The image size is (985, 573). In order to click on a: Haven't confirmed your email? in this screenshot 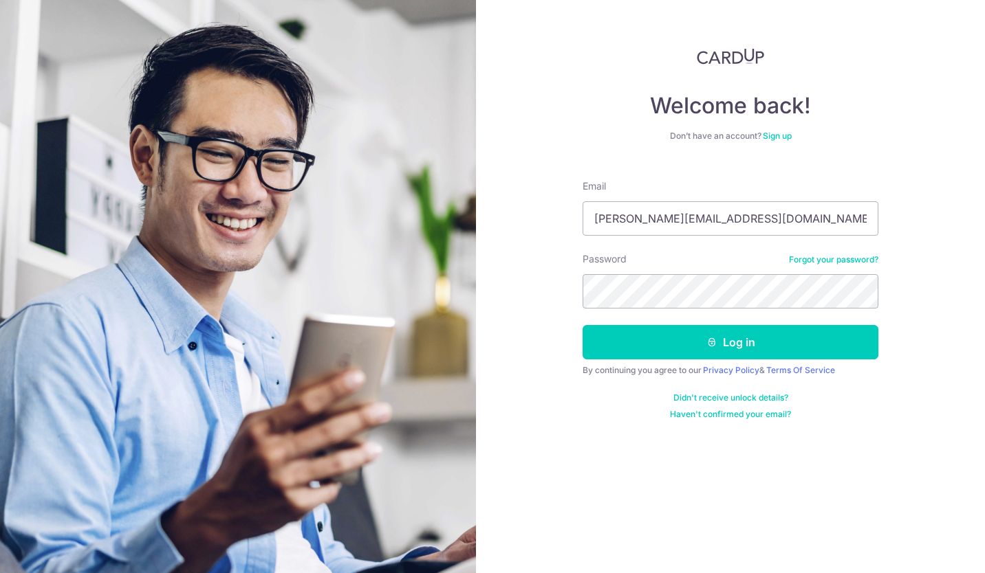, I will do `click(730, 415)`.